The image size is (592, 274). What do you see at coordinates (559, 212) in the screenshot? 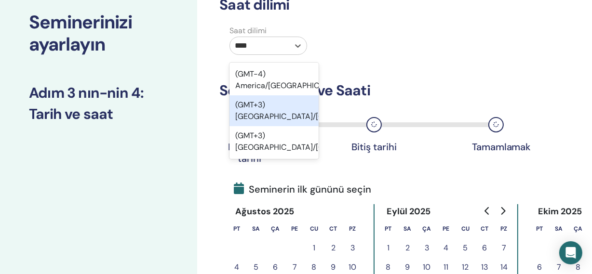
I see `div: Ekim 2025` at bounding box center [559, 212].